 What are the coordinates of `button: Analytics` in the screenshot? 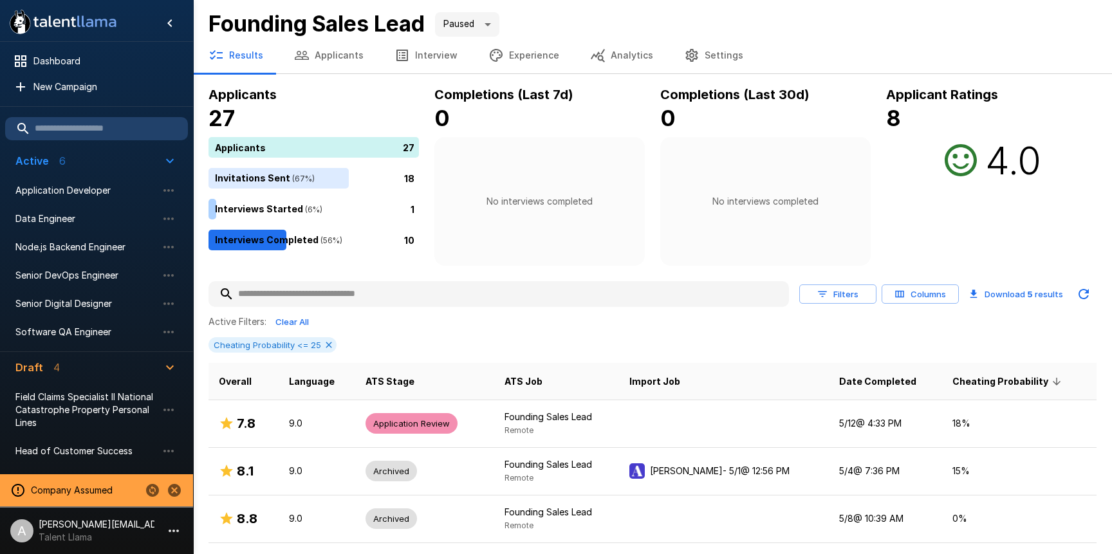 It's located at (622, 55).